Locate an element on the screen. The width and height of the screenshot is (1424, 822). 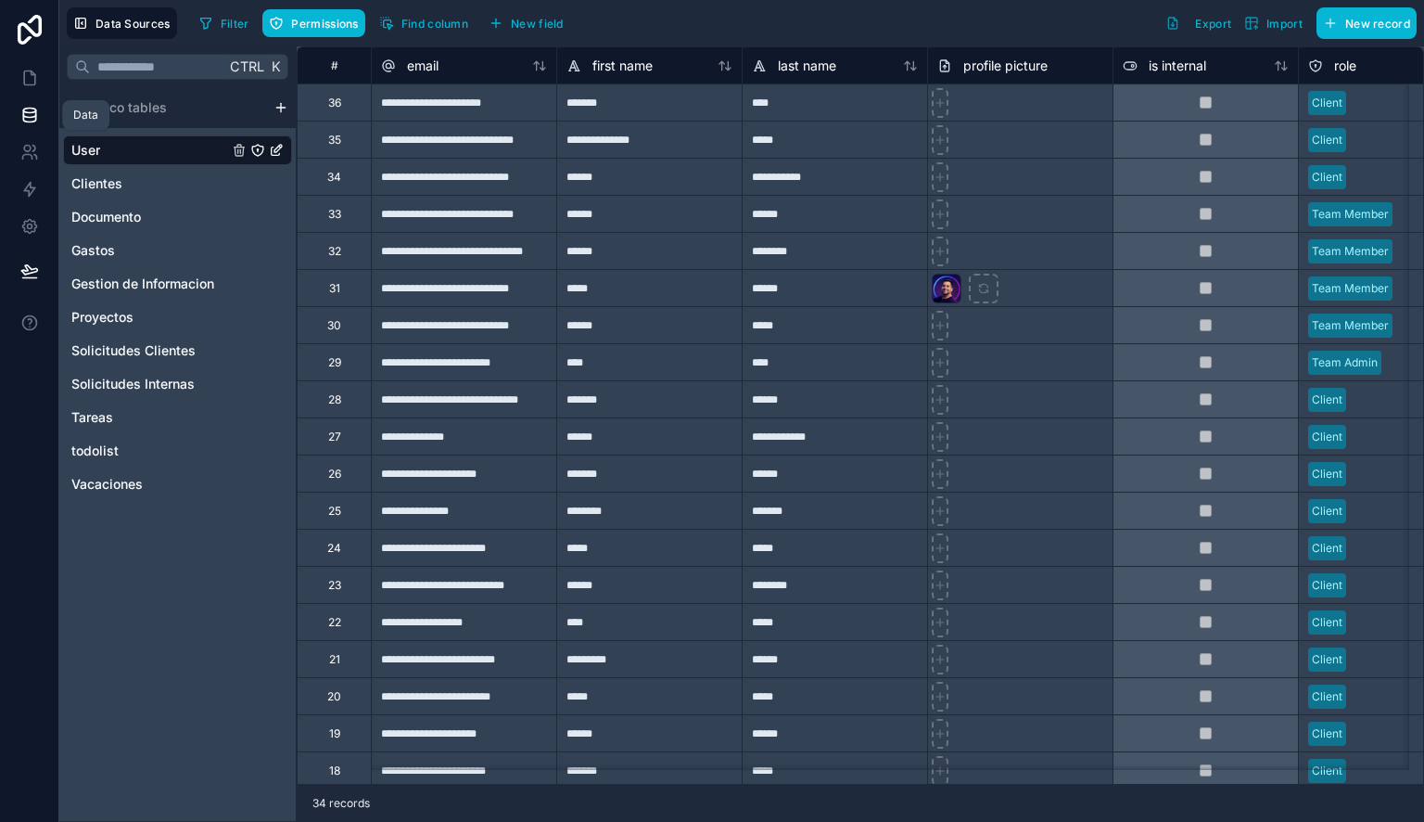
span: is internal is located at coordinates (1178, 66).